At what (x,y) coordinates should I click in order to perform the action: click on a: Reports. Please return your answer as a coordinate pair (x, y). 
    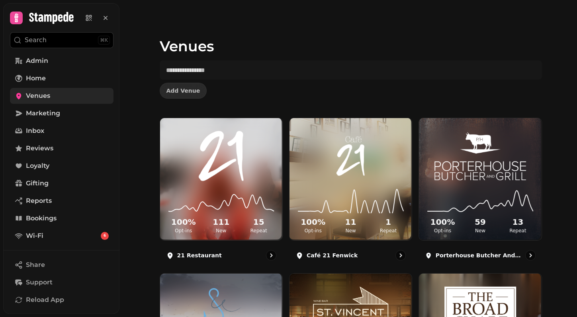
    Looking at the image, I should click on (62, 201).